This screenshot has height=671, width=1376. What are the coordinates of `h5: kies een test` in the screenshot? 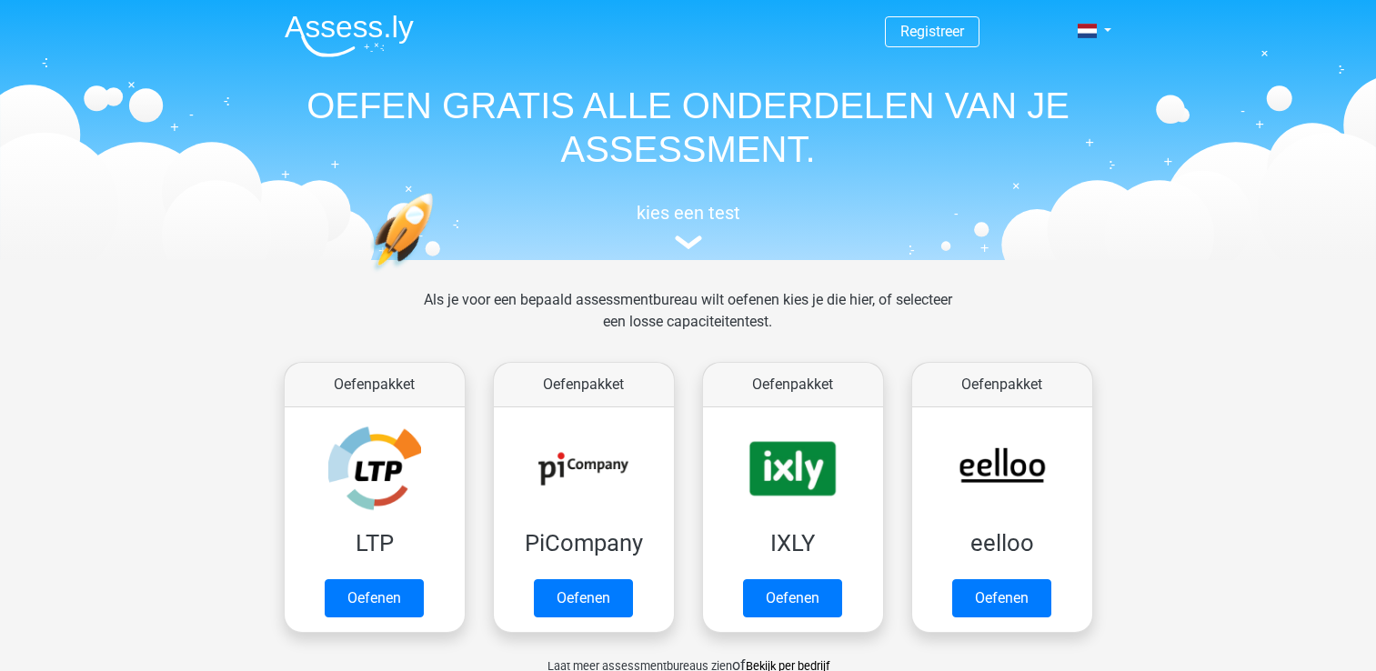 It's located at (688, 213).